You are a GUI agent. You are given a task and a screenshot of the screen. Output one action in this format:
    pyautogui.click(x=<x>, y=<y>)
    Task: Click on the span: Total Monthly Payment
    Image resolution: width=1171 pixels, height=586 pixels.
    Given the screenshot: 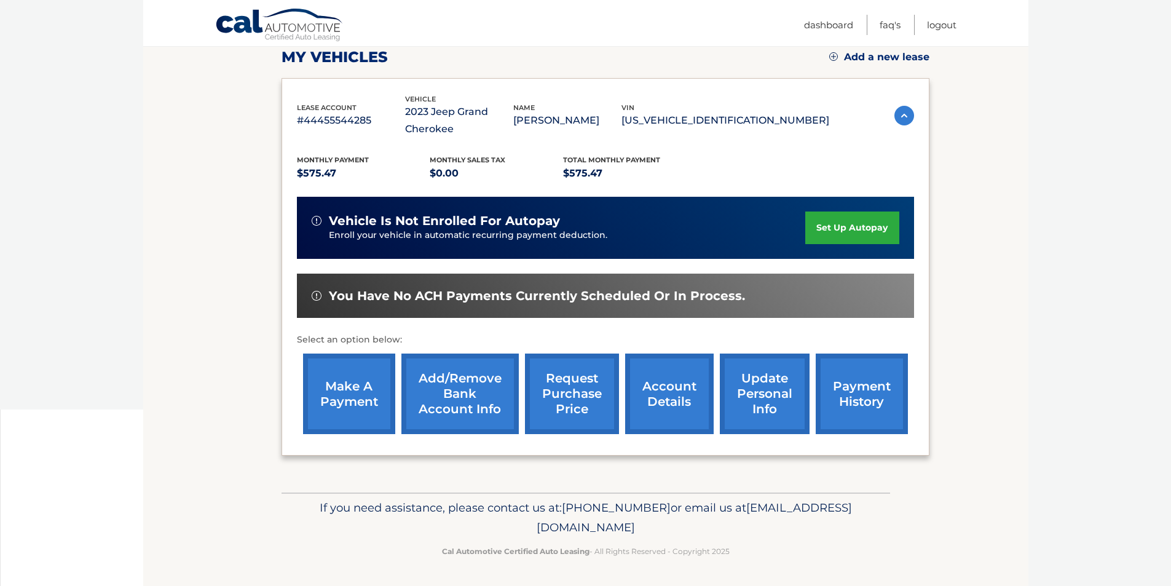 What is the action you would take?
    pyautogui.click(x=612, y=160)
    